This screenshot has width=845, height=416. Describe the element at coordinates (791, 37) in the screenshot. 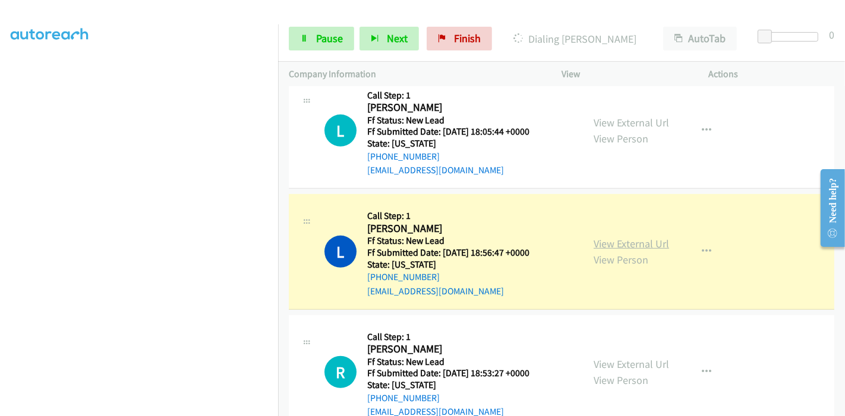

I see `div: Delay between calls (in seconds)` at that location.